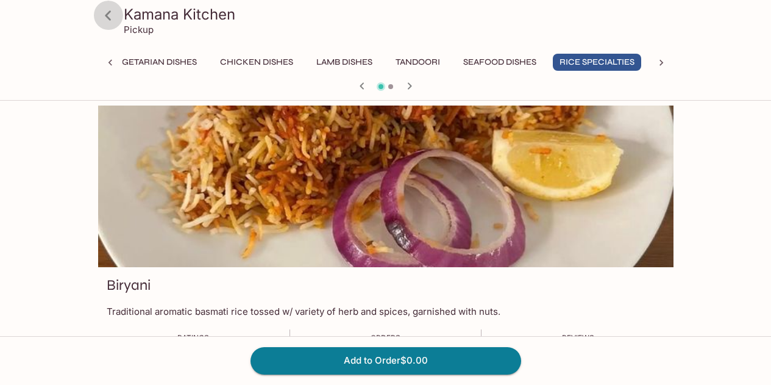  Describe the element at coordinates (500, 62) in the screenshot. I see `button: Seafood Dishes` at that location.